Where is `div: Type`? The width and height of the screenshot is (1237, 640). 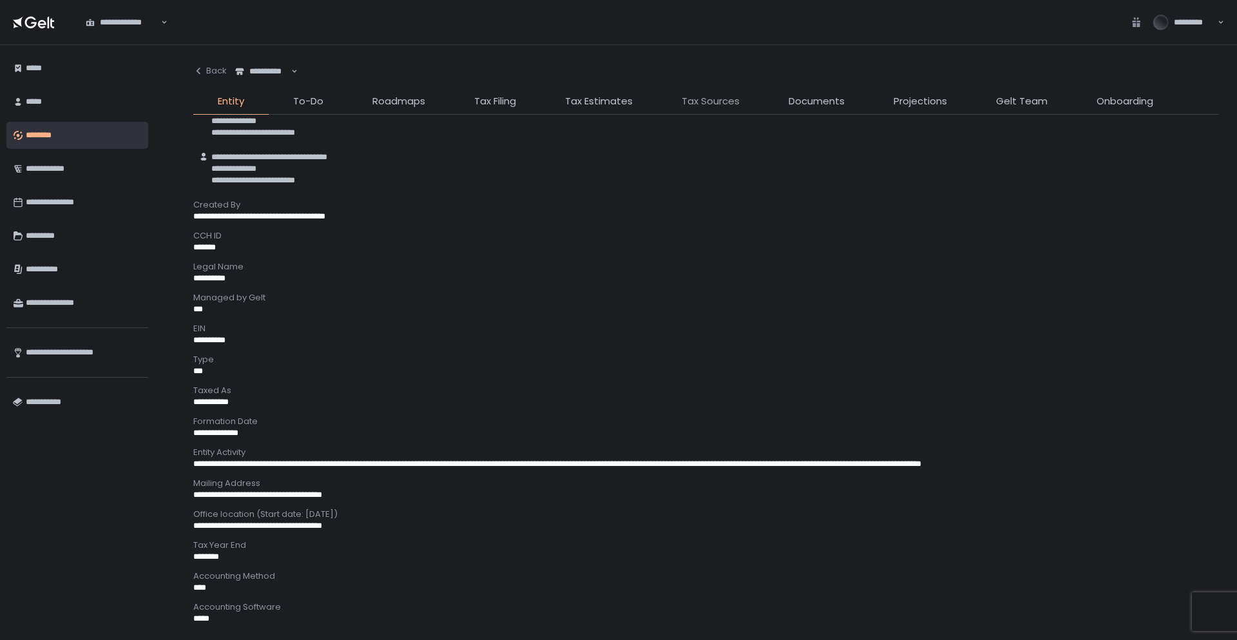
div: Type is located at coordinates (706, 360).